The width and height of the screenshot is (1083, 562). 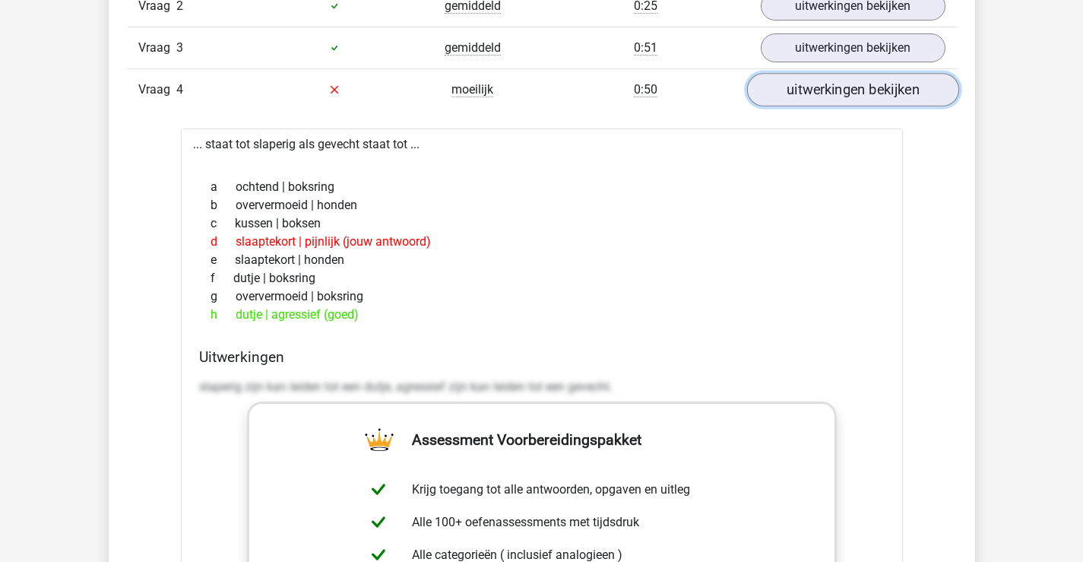 What do you see at coordinates (542, 315) in the screenshot?
I see `div: dutje | agressief (goed)` at bounding box center [542, 315].